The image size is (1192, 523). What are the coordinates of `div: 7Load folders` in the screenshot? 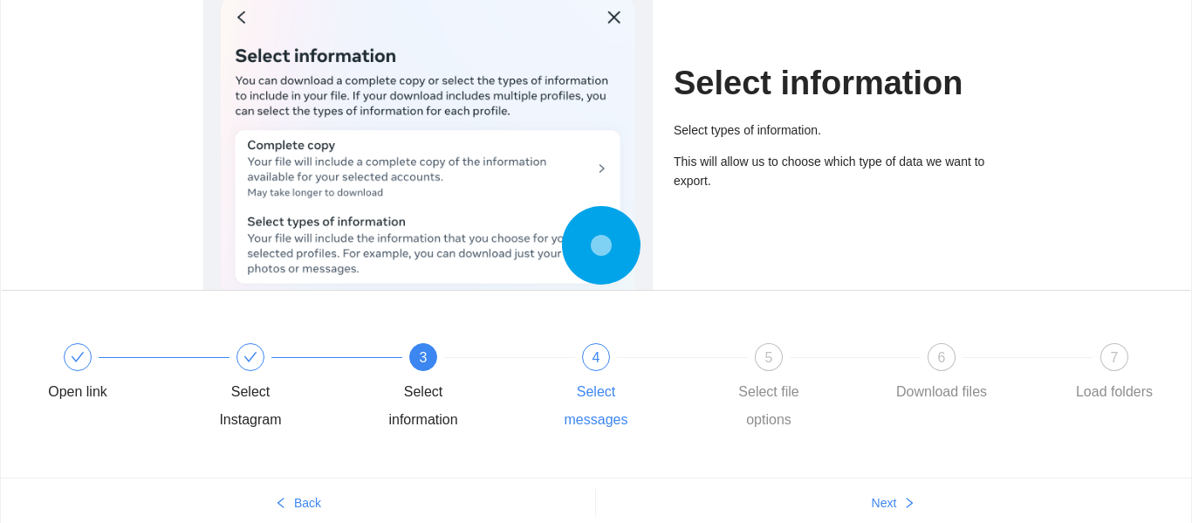 It's located at (1114, 374).